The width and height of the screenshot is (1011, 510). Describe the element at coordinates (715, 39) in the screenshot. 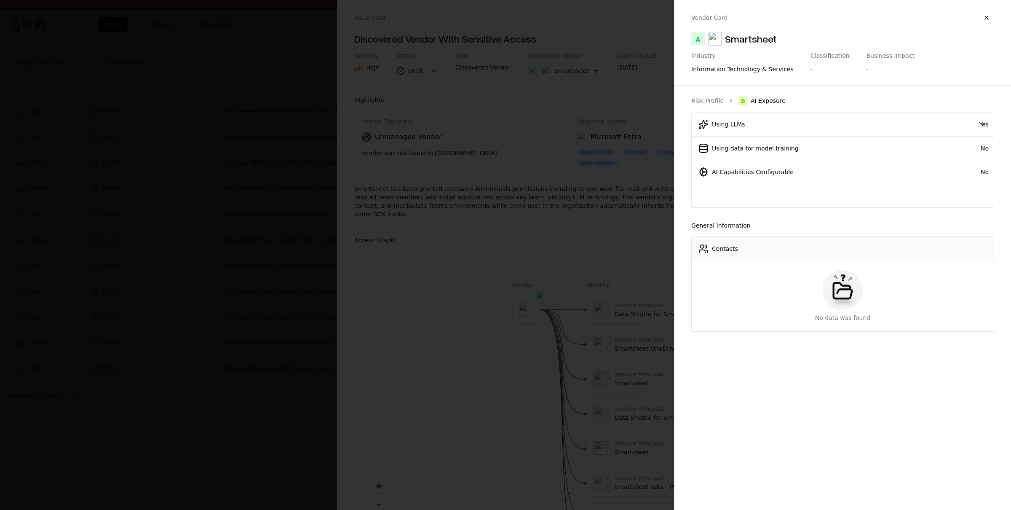

I see `img: Smartsheet` at that location.